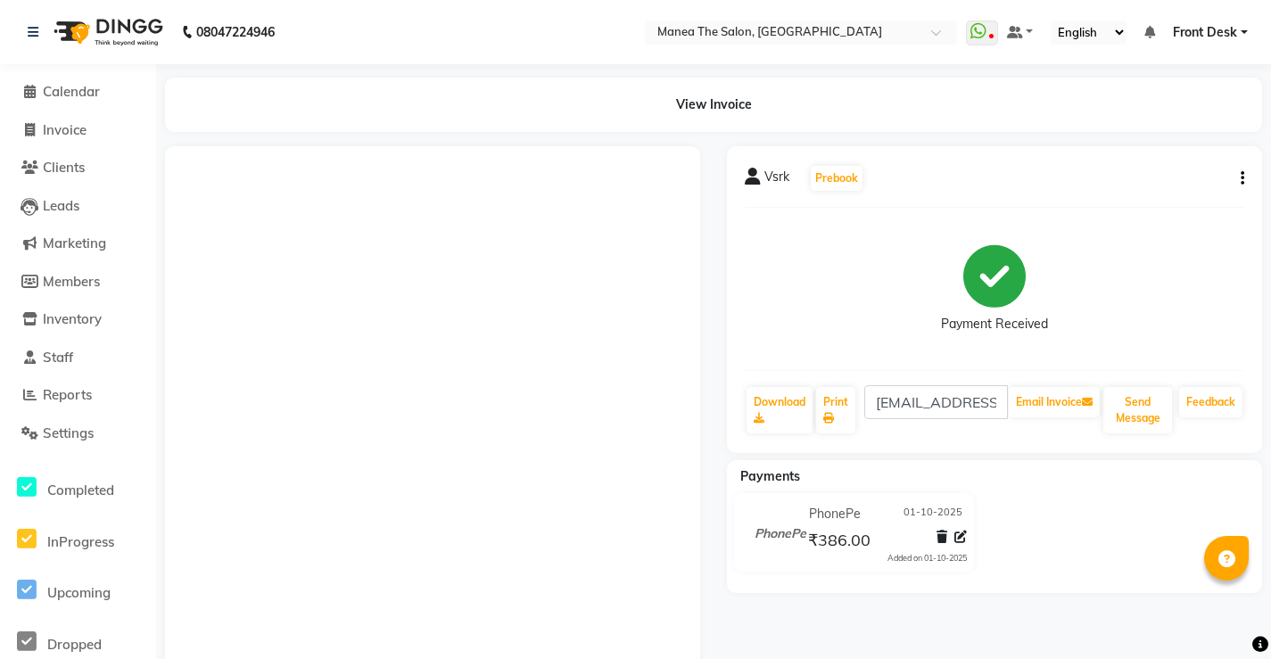 Image resolution: width=1271 pixels, height=659 pixels. I want to click on button: Prebook, so click(837, 178).